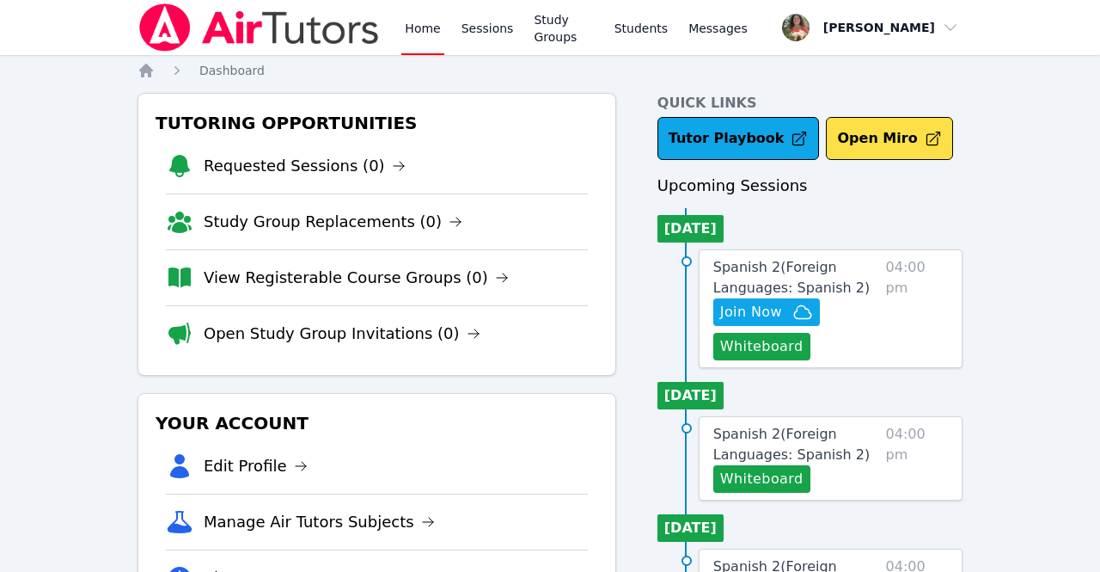  What do you see at coordinates (259, 28) in the screenshot?
I see `img: Air Tutors` at bounding box center [259, 28].